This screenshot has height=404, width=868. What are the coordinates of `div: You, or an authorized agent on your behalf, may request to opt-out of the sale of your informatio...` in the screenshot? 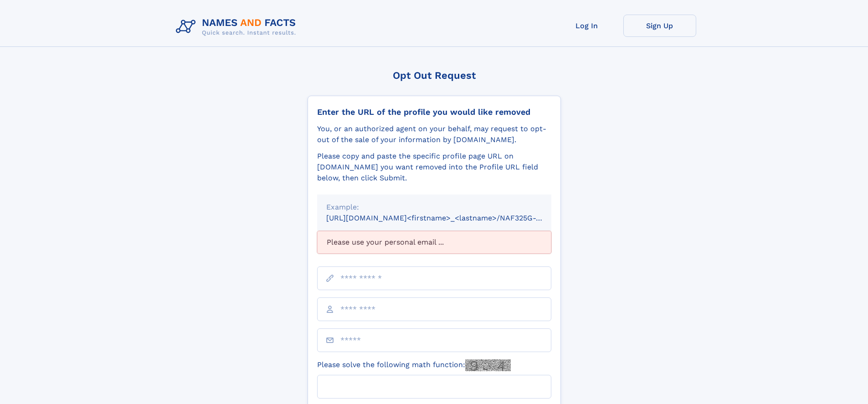 It's located at (434, 134).